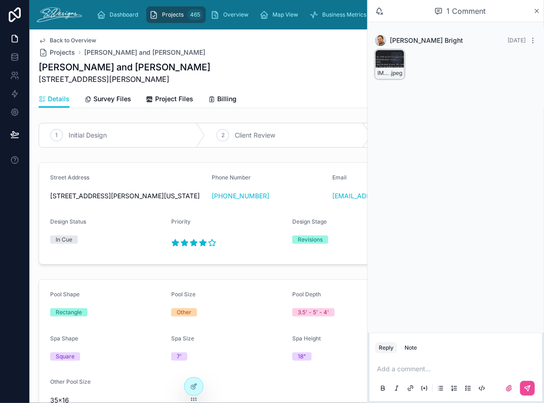 This screenshot has height=403, width=544. Describe the element at coordinates (466, 11) in the screenshot. I see `span: 1 Comment` at that location.